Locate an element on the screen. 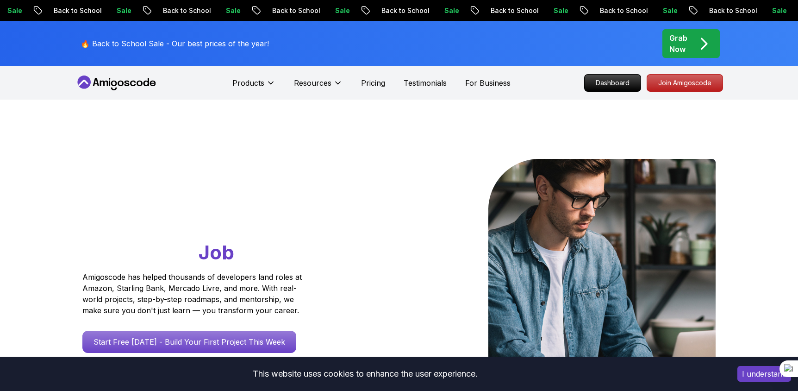 This screenshot has width=798, height=391. p: 🔥 Back to School Sale - Our best prices of the year! is located at coordinates (174, 43).